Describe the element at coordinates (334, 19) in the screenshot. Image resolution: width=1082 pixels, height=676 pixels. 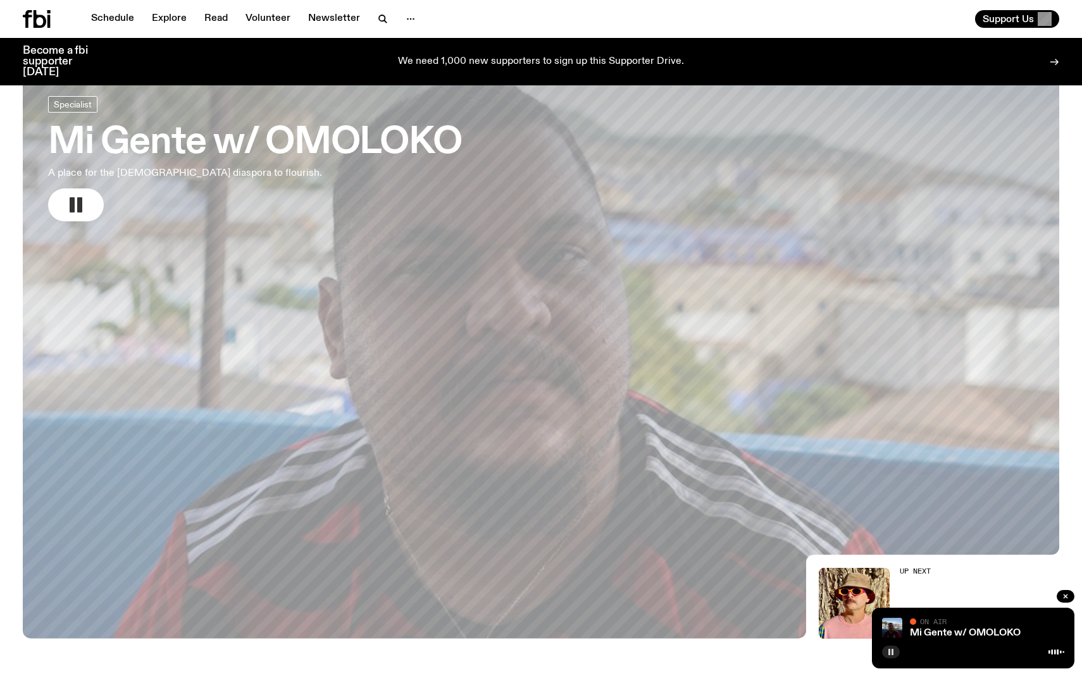
I see `a: Newsletter` at that location.